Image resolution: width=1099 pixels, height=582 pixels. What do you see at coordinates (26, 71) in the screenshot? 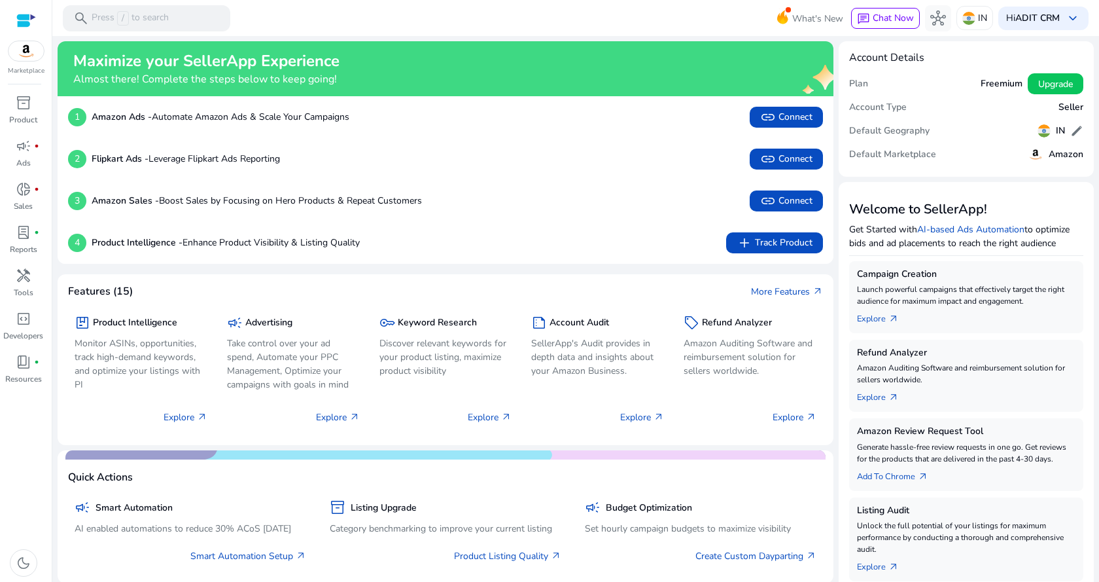
I see `p: Marketplace` at bounding box center [26, 71].